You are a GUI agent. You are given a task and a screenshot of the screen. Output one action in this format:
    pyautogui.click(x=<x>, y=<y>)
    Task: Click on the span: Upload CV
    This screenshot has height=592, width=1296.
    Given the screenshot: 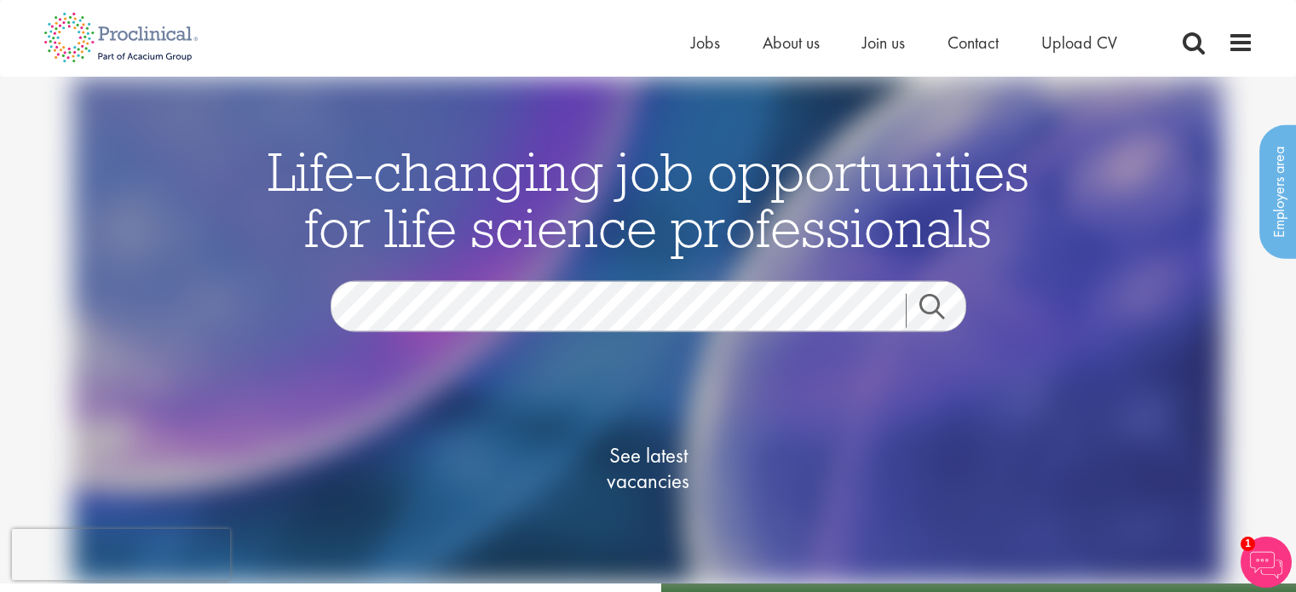 What is the action you would take?
    pyautogui.click(x=1079, y=43)
    